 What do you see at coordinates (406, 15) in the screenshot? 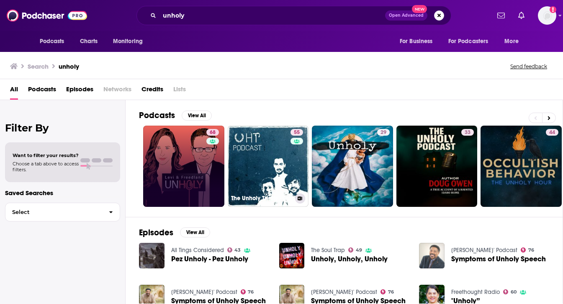
I see `span: Open Advanced` at bounding box center [406, 15].